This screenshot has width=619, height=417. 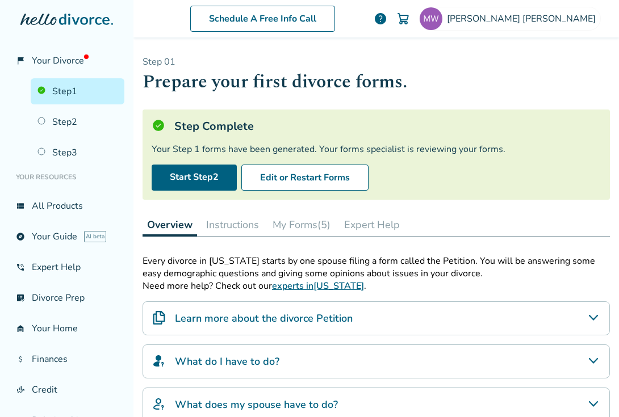 What do you see at coordinates (20, 298) in the screenshot?
I see `span: list_alt_check` at bounding box center [20, 298].